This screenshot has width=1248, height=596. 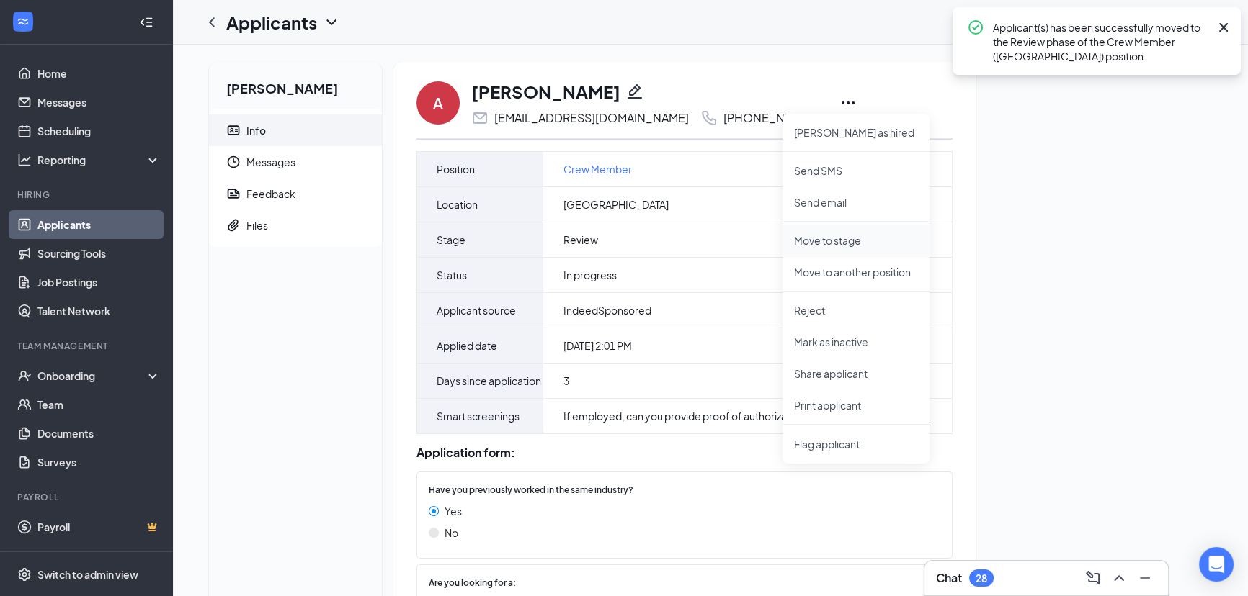 What do you see at coordinates (233, 130) in the screenshot?
I see `svg: ContactCard` at bounding box center [233, 130].